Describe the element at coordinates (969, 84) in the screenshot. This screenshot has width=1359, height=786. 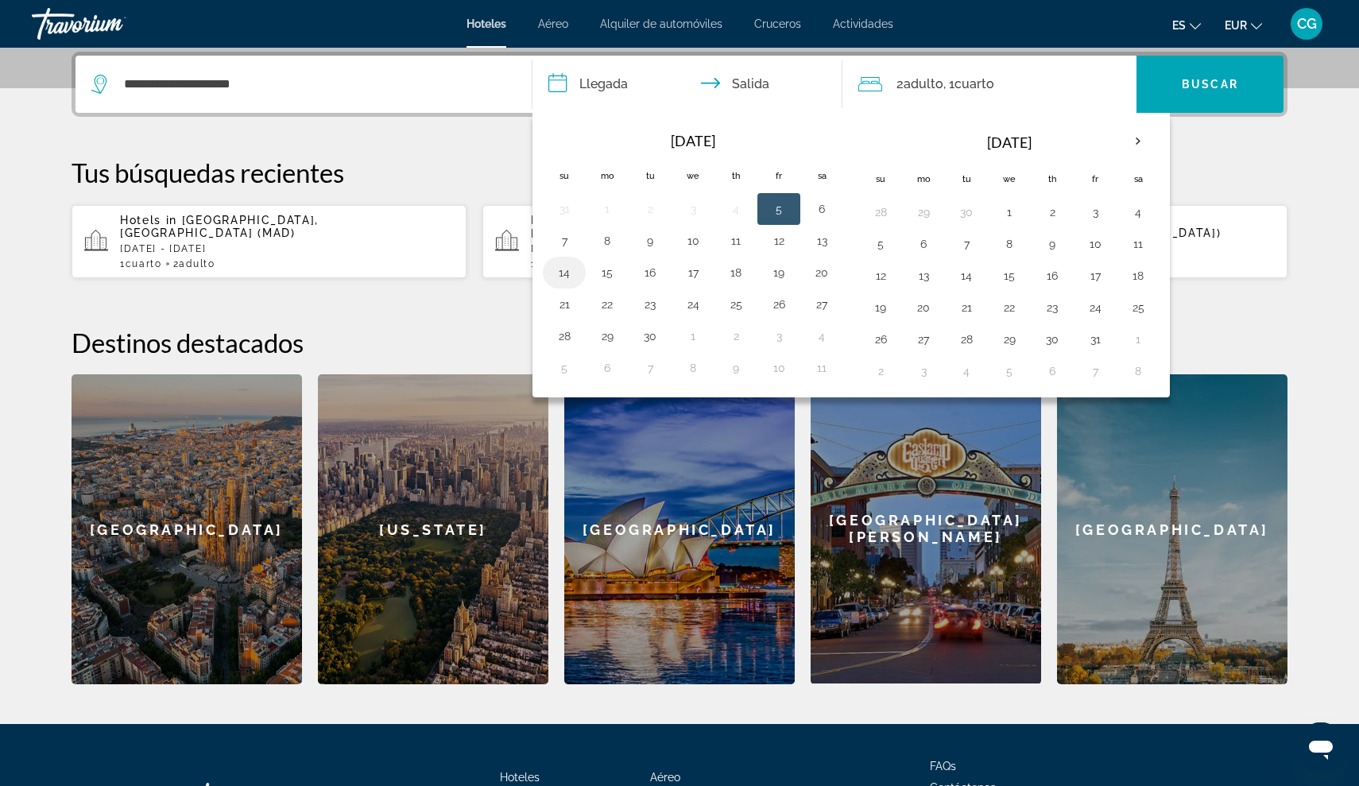
I see `span: , 1` at that location.